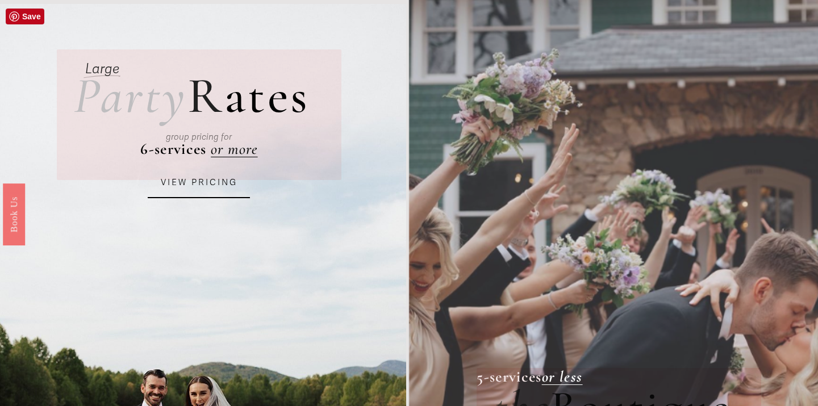 This screenshot has height=406, width=818. Describe the element at coordinates (199, 183) in the screenshot. I see `a: VIEW PRICING` at that location.